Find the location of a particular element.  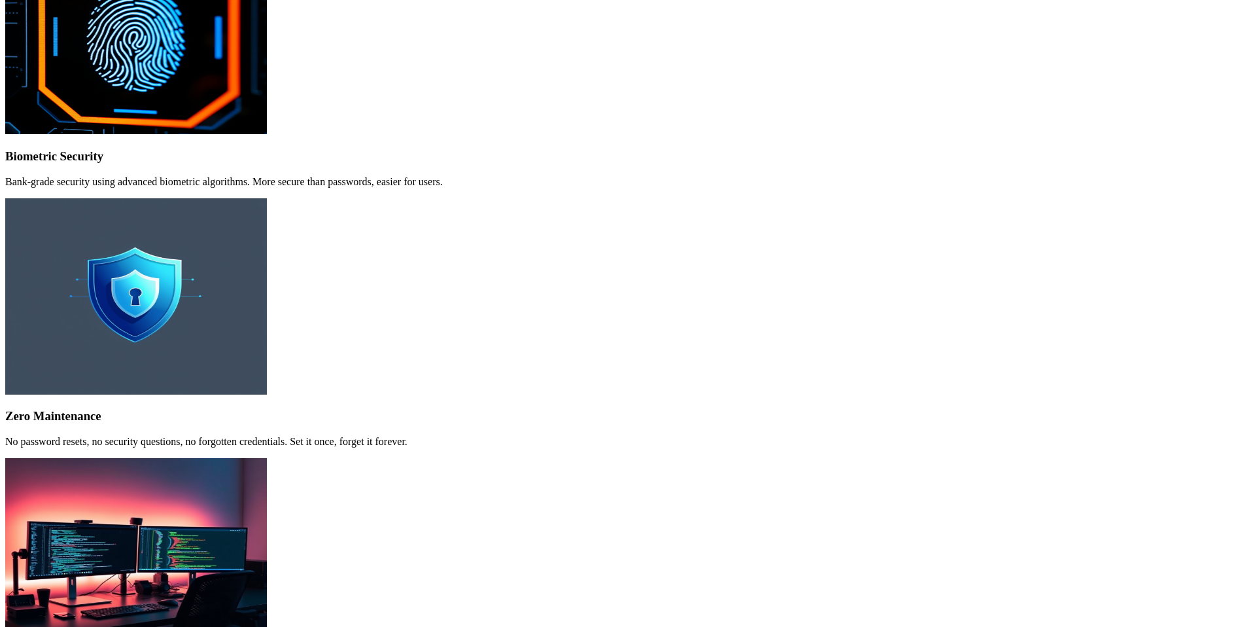

p: Bank-grade security using advanced biometric algorithms. More secure than passwords, easier for u... is located at coordinates (623, 182).